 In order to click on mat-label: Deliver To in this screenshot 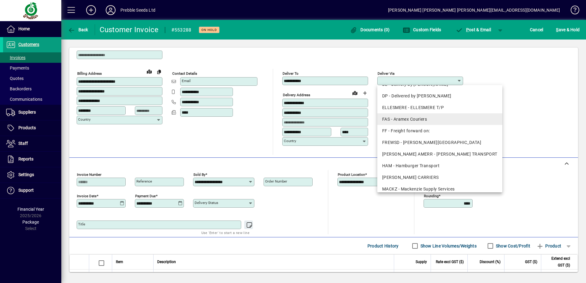, I will do `click(290, 74)`.